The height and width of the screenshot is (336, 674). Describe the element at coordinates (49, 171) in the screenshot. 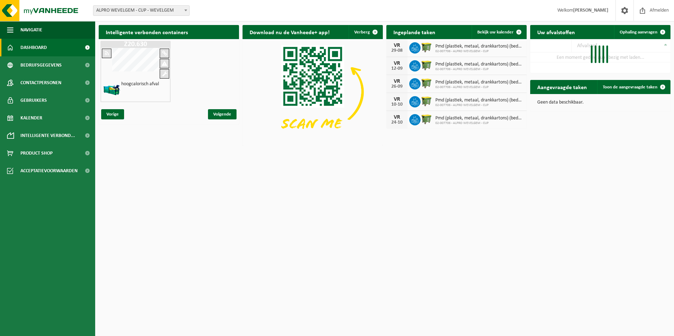

I see `span: Acceptatievoorwaarden` at that location.